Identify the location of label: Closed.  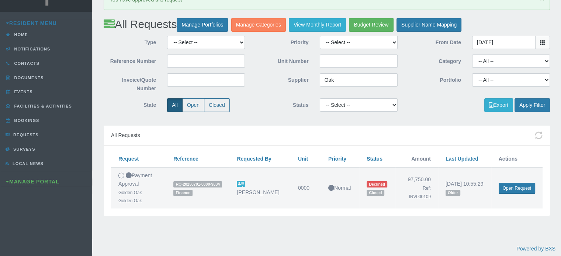
(217, 105).